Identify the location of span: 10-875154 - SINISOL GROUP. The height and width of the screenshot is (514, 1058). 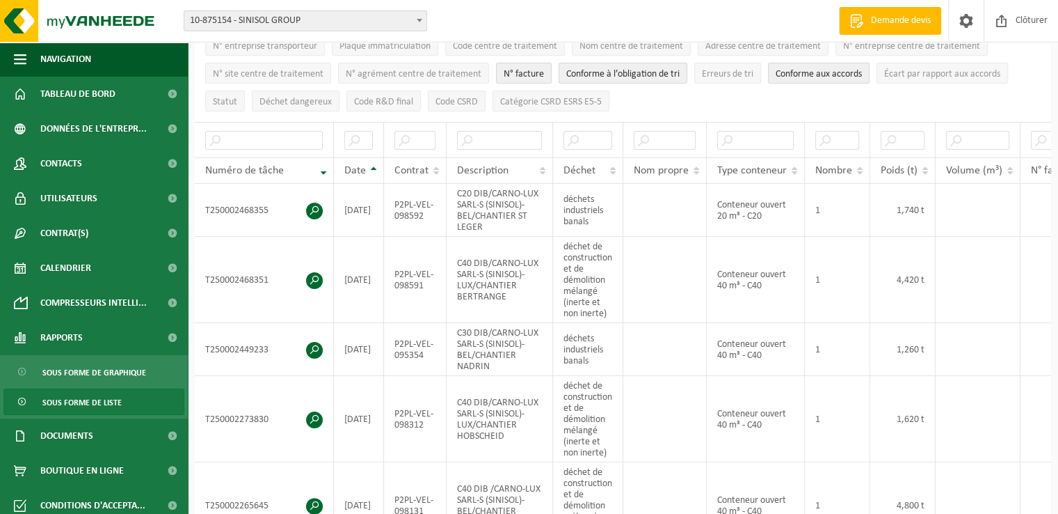
(305, 21).